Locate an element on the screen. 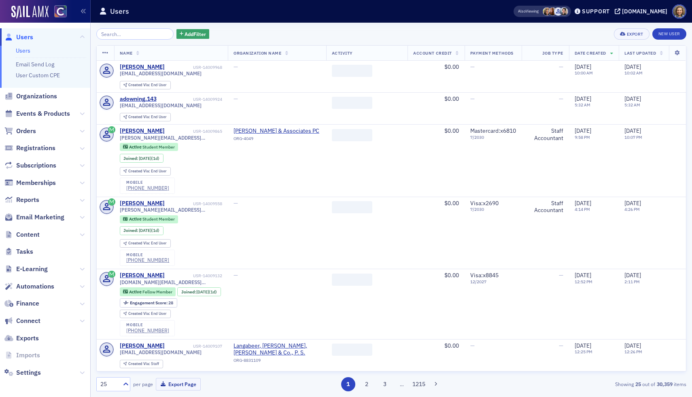 The width and height of the screenshot is (692, 397). input: Search… is located at coordinates (135, 34).